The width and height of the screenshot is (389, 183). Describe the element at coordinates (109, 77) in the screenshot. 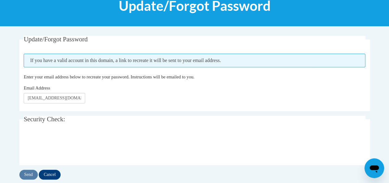

I see `span: Enter your email address below to recreate your password. Instructions will be emailed to you.` at that location.